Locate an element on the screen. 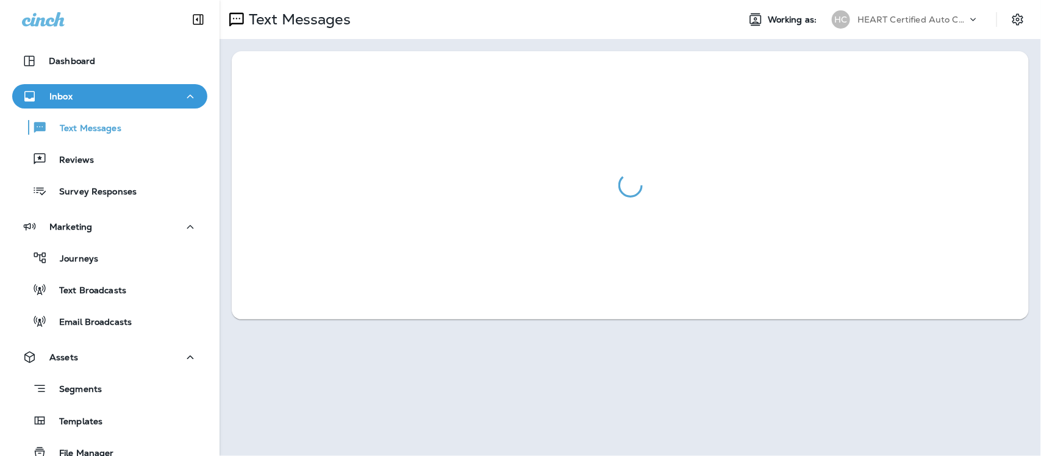 This screenshot has width=1041, height=456. button: Marketing is located at coordinates (110, 227).